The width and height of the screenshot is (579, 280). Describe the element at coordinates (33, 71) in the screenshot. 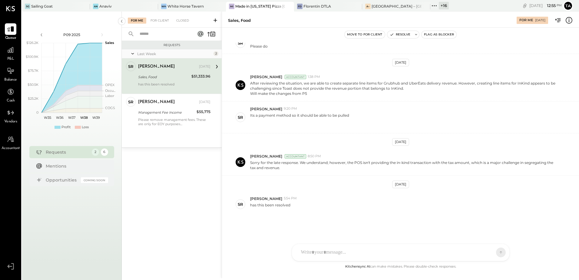

I see `text: $75.7K` at that location.